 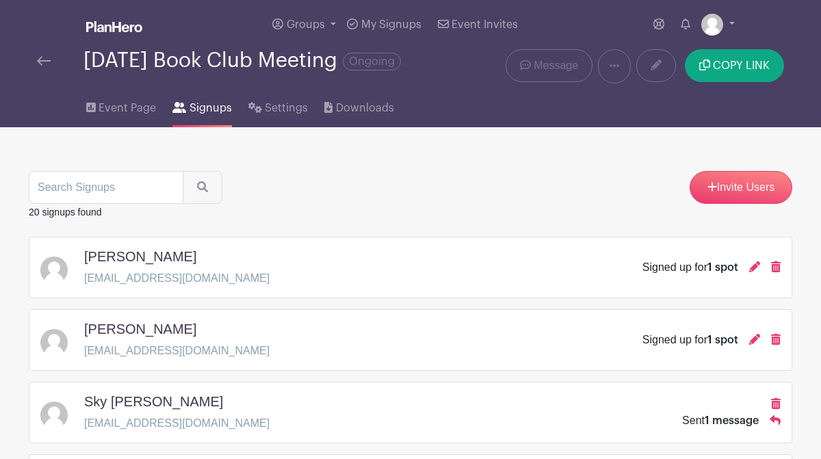 What do you see at coordinates (202, 105) in the screenshot?
I see `a: Signups` at bounding box center [202, 105].